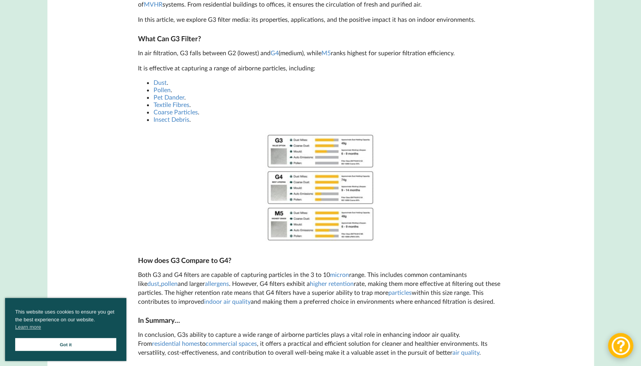 The height and width of the screenshot is (366, 641). What do you see at coordinates (320, 320) in the screenshot?
I see `h3: In Summary…` at bounding box center [320, 320].